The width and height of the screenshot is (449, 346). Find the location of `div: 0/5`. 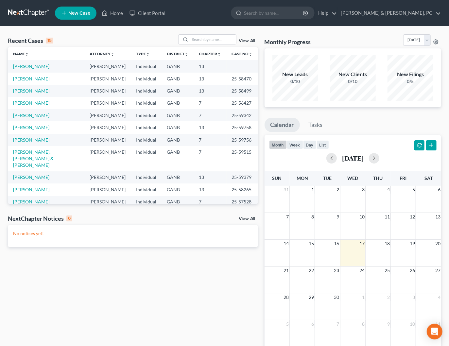

div: 0/5 is located at coordinates (410, 81).